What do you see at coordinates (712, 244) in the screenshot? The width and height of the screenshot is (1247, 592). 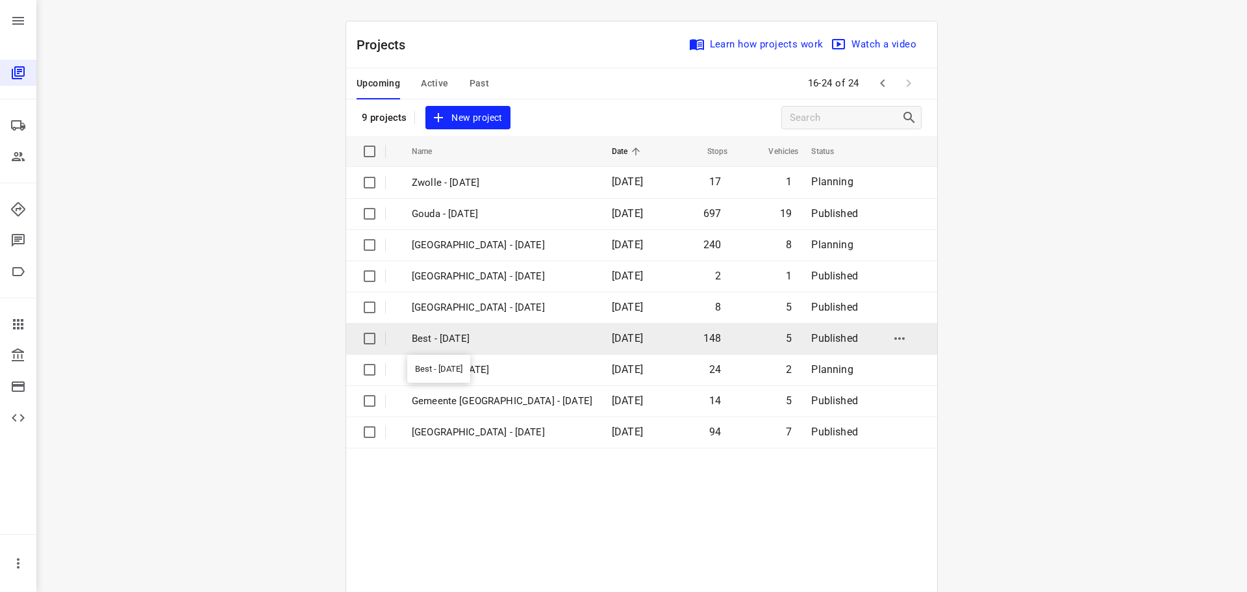 I see `span: 240` at bounding box center [712, 244].